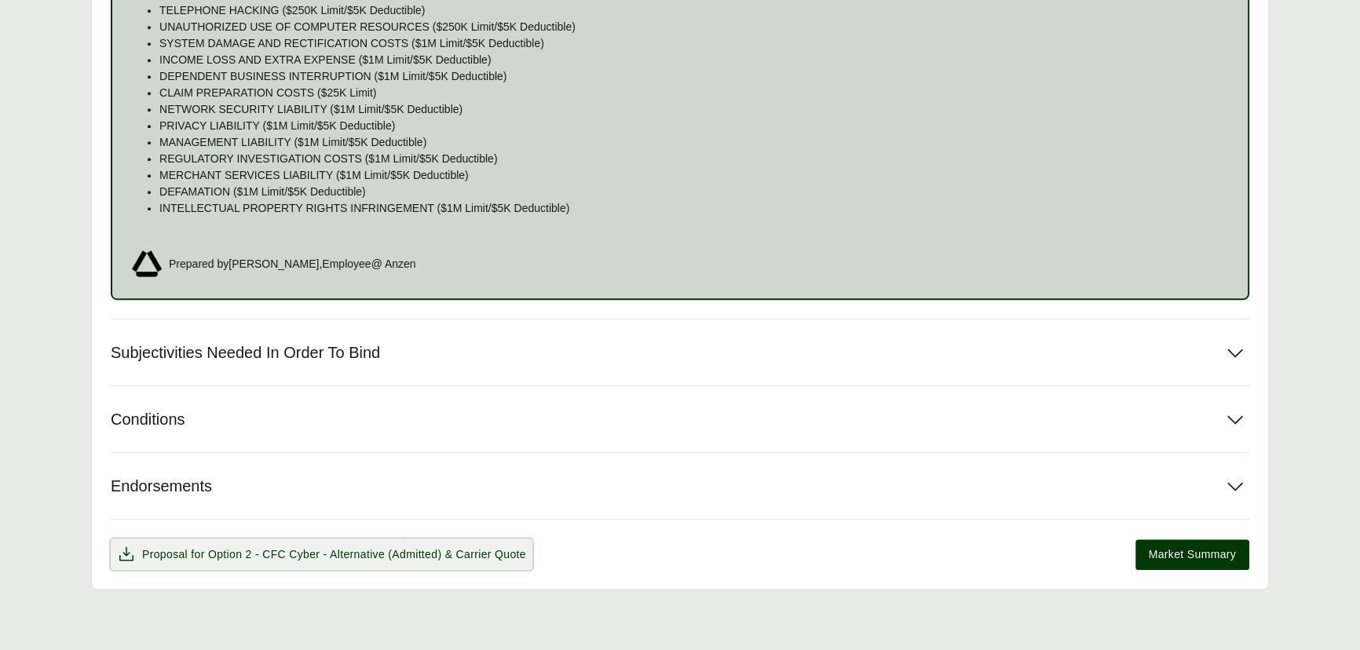 This screenshot has height=650, width=1360. What do you see at coordinates (485, 554) in the screenshot?
I see `span: & Carrier Quote` at bounding box center [485, 554].